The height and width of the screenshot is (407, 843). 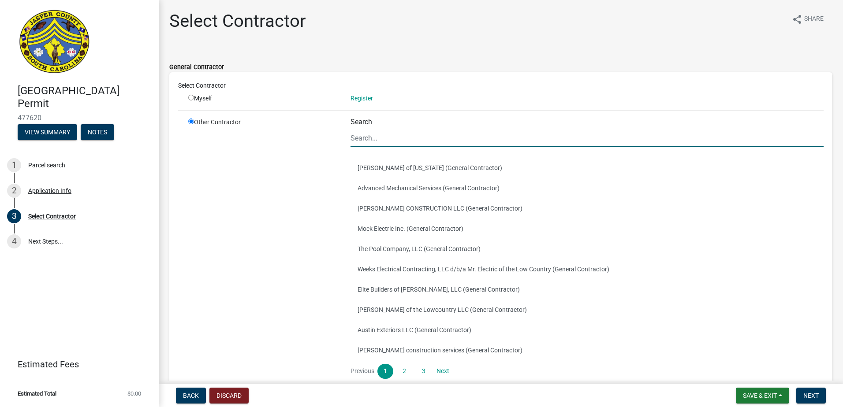 I want to click on span: Estimated Total, so click(x=37, y=394).